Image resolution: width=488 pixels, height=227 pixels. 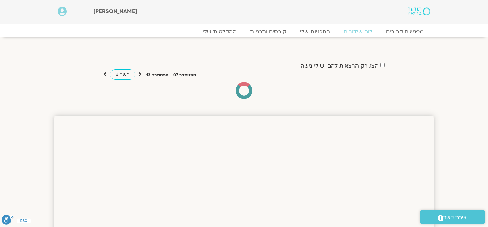 What do you see at coordinates (244, 31) in the screenshot?
I see `nav: Menu` at bounding box center [244, 31].